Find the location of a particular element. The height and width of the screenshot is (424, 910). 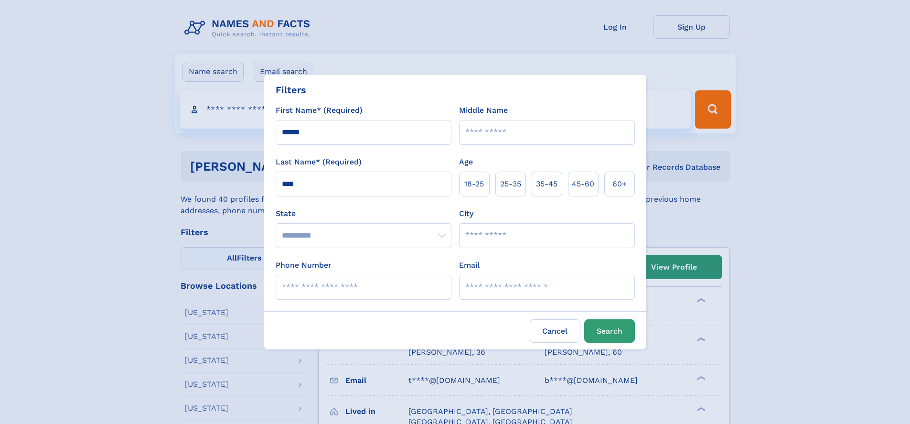

label: Email is located at coordinates (469, 265).